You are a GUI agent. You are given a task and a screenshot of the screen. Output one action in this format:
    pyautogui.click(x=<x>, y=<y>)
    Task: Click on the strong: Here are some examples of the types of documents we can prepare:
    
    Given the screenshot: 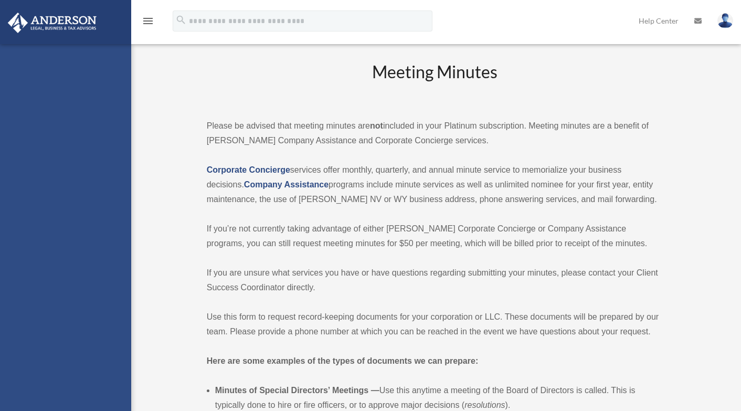 What is the action you would take?
    pyautogui.click(x=343, y=360)
    